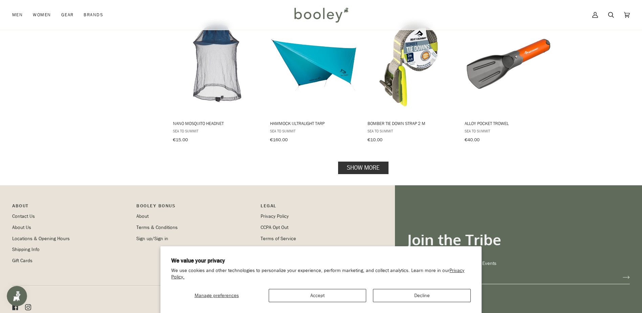 Image resolution: width=642 pixels, height=313 pixels. What do you see at coordinates (508, 64) in the screenshot?
I see `img: Sea to Summit Alloy Pocket Trowel - Booley Galway` at bounding box center [508, 64].